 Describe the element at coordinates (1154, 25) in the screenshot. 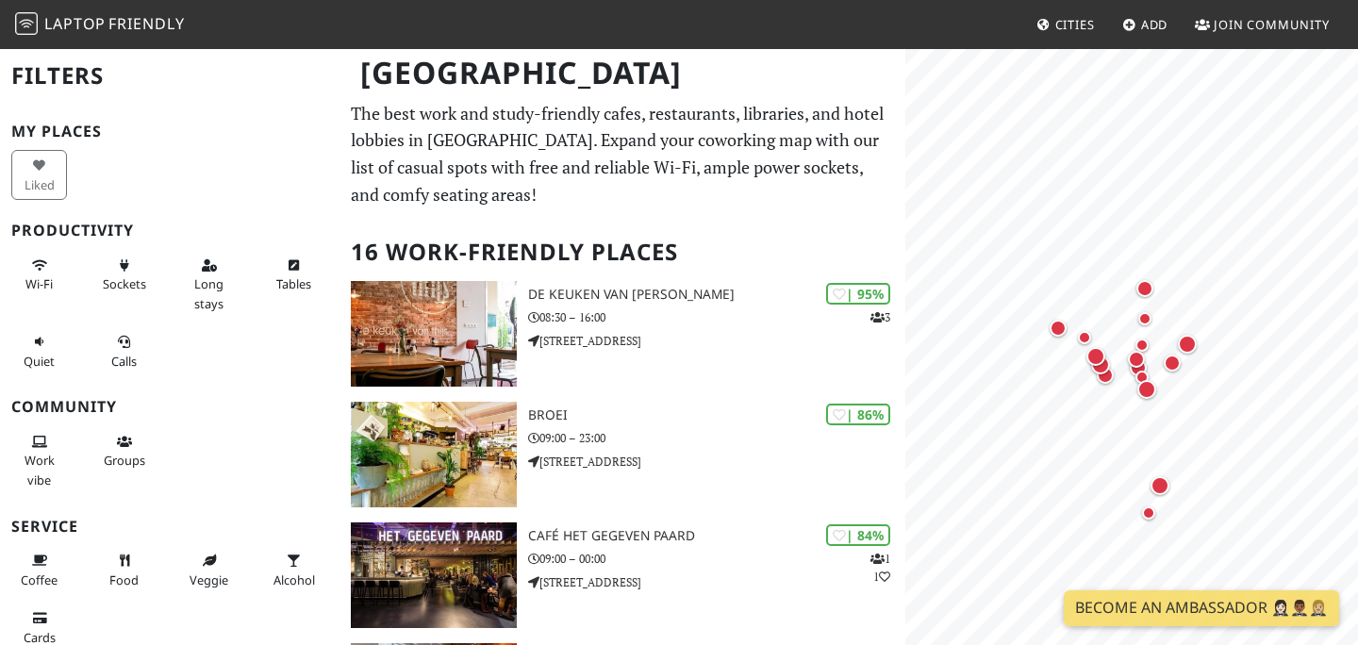

I see `span: Add` at that location.